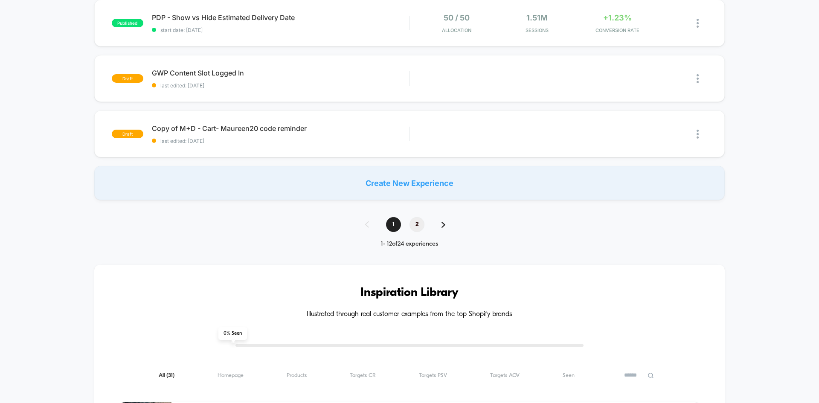 Image resolution: width=819 pixels, height=403 pixels. What do you see at coordinates (297, 375) in the screenshot?
I see `span: Products` at bounding box center [297, 375].